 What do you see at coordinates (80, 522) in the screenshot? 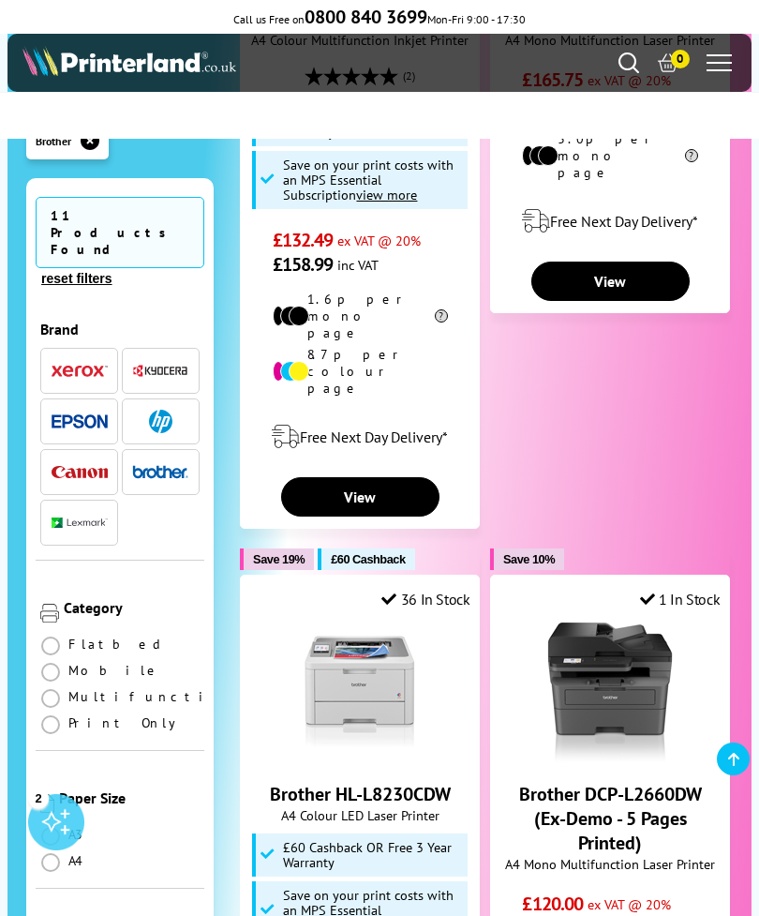
I see `button: Lexmark` at bounding box center [80, 522].